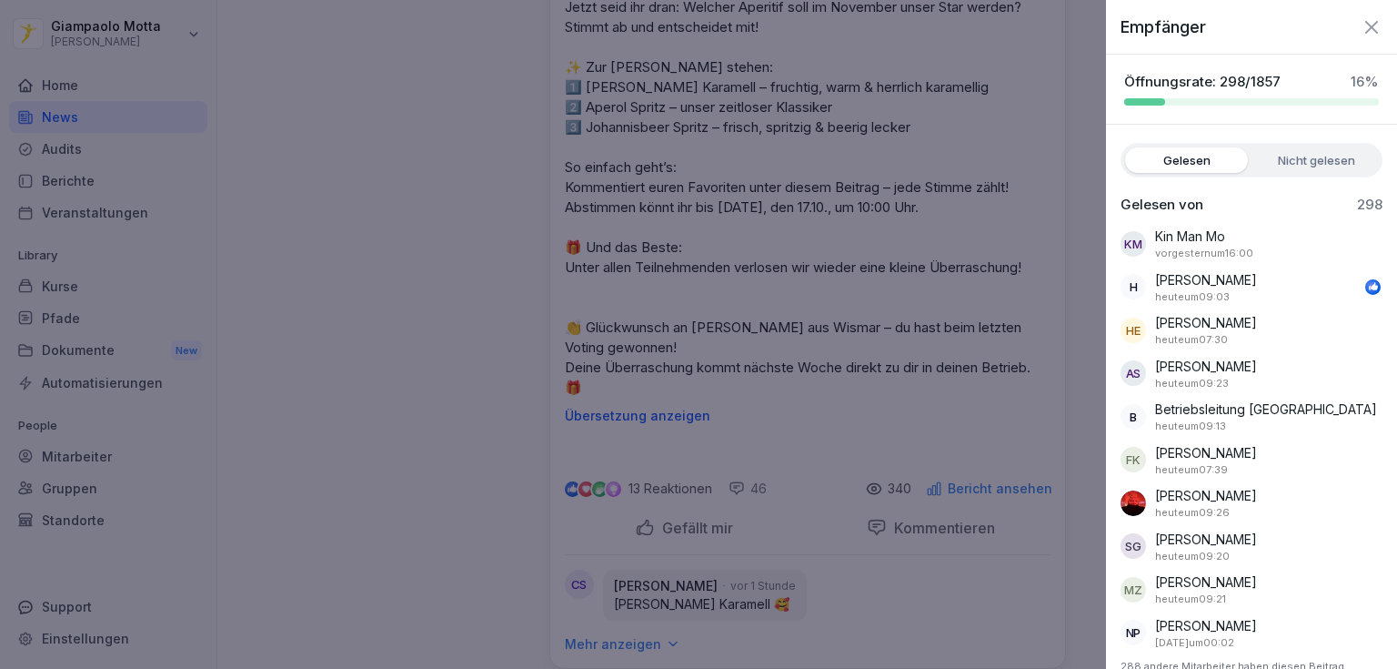 This screenshot has height=669, width=1397. I want to click on div: SG, so click(1133, 546).